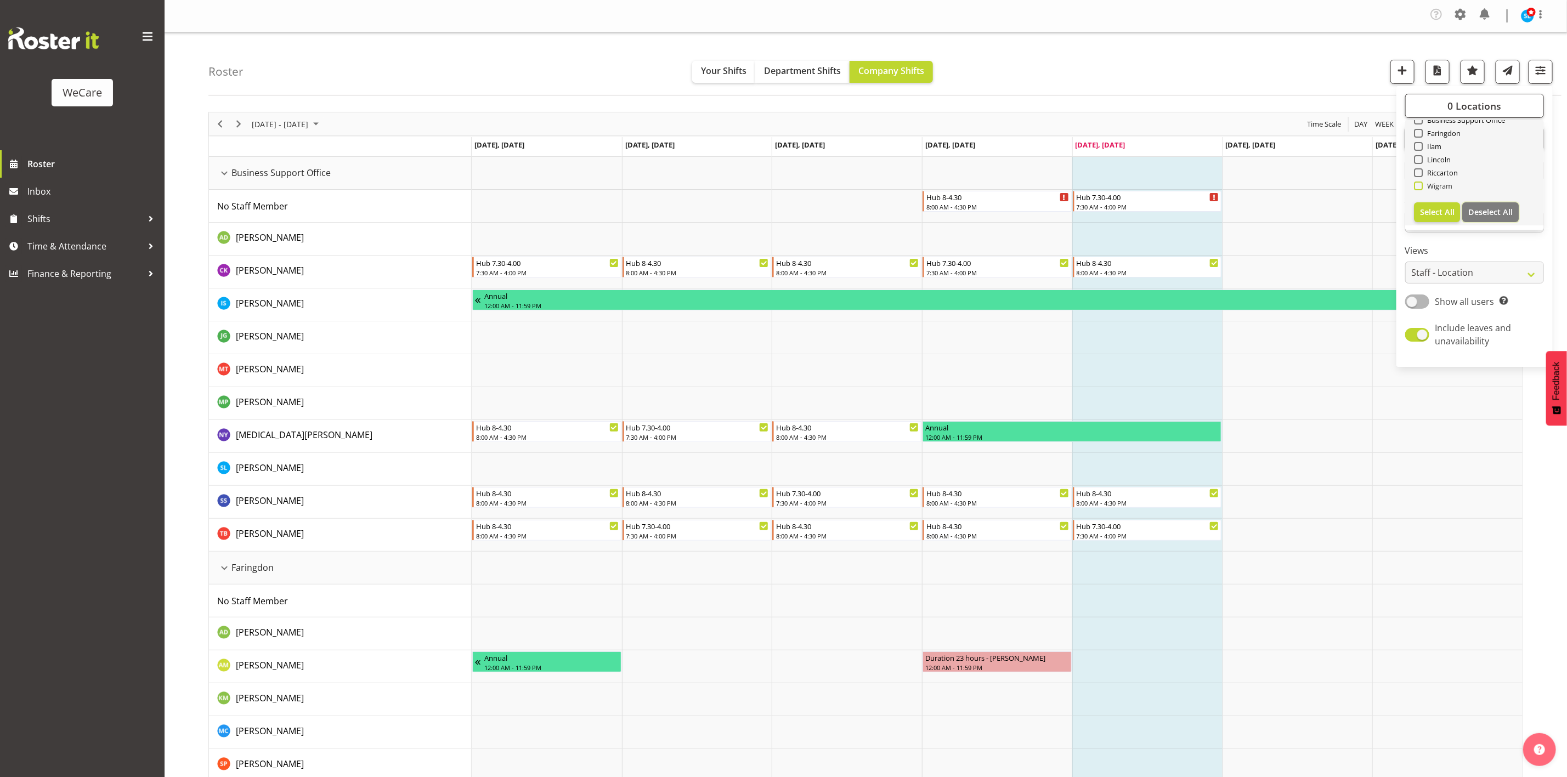  I want to click on div: Nikita Yates"s event - Hub 7.30-4.00 Begin From Tuesday, August 26, 2025 at 7:30:00 AM GMT+12:00 ..., so click(697, 432).